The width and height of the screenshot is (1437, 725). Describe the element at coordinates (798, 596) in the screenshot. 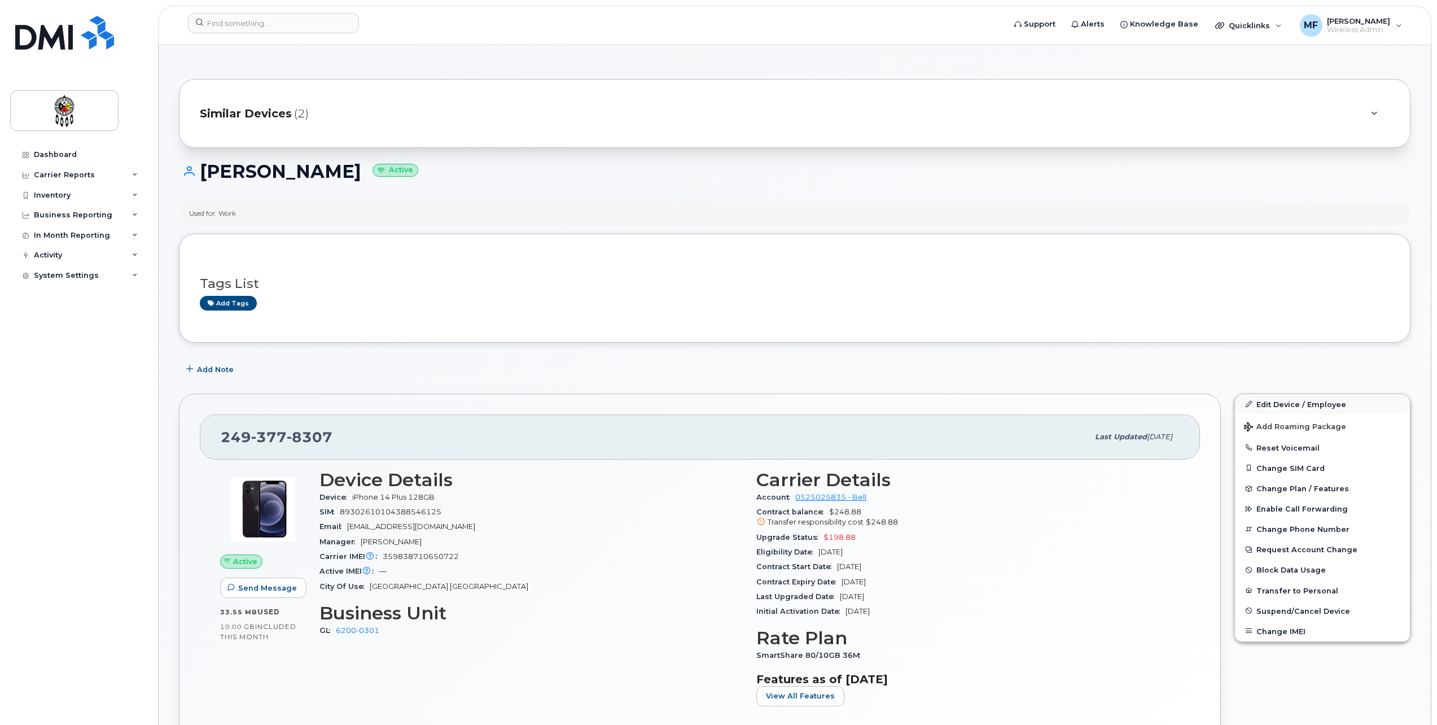

I see `span: Last Upgraded Date` at that location.